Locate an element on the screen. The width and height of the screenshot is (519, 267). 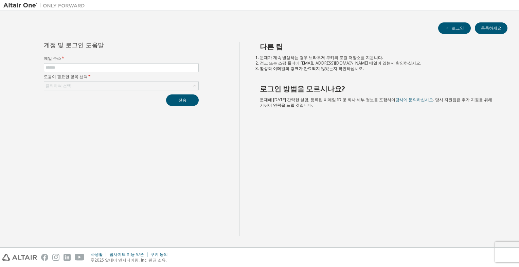
font: 2025 알테어 엔지니어링, Inc. 판권 소유. is located at coordinates (130, 260).